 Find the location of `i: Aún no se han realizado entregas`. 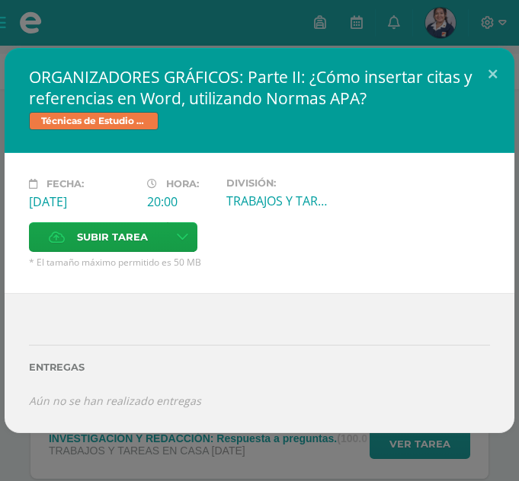

i: Aún no se han realizado entregas is located at coordinates (115, 401).